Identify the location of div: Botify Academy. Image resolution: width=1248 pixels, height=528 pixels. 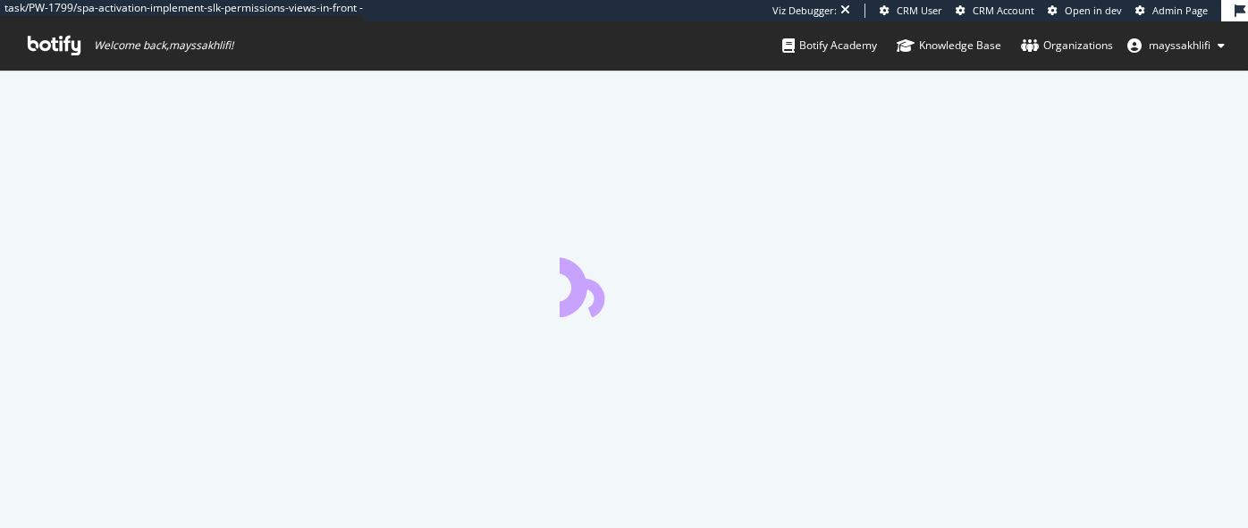
(829, 46).